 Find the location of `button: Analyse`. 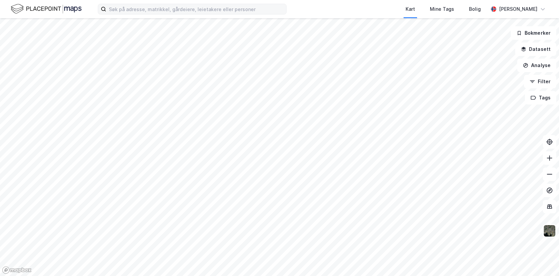

button: Analyse is located at coordinates (537, 65).